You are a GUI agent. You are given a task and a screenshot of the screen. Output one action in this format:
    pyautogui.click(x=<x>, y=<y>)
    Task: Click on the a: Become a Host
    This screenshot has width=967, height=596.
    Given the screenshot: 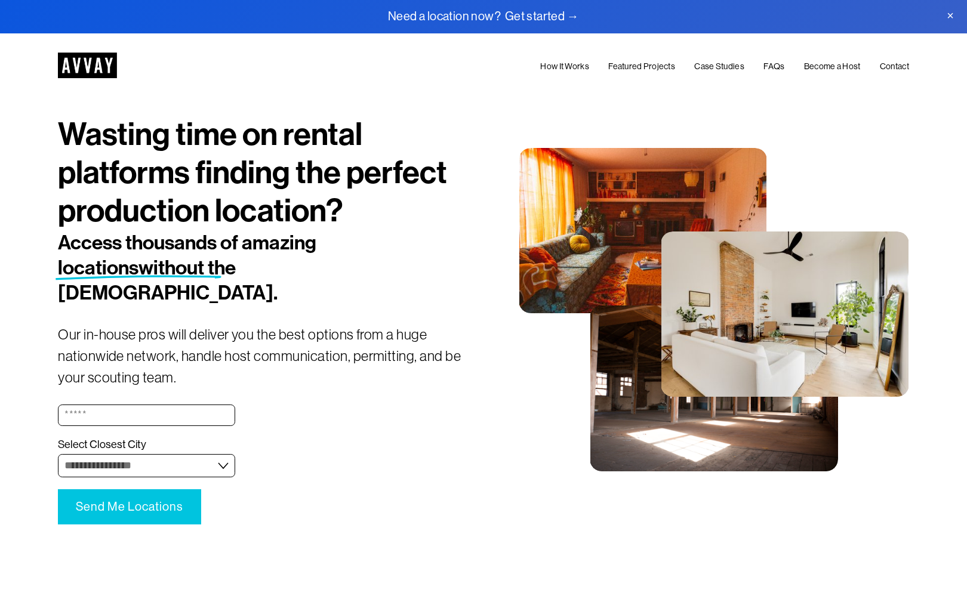 What is the action you would take?
    pyautogui.click(x=832, y=67)
    